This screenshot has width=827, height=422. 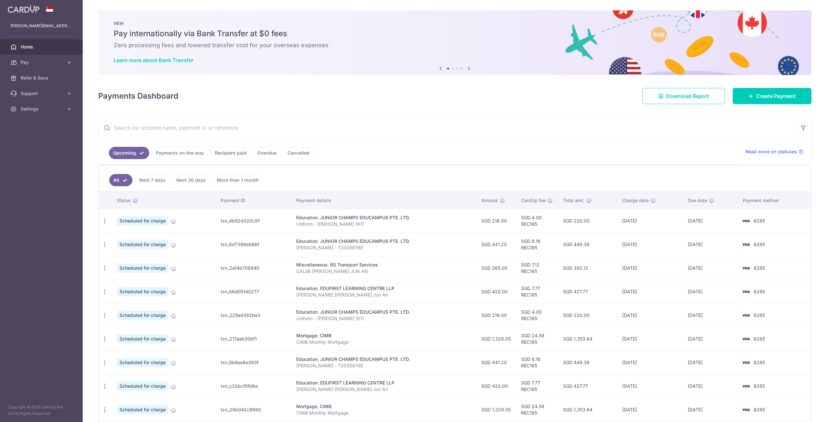 What do you see at coordinates (688, 96) in the screenshot?
I see `span: Download Report` at bounding box center [688, 96].